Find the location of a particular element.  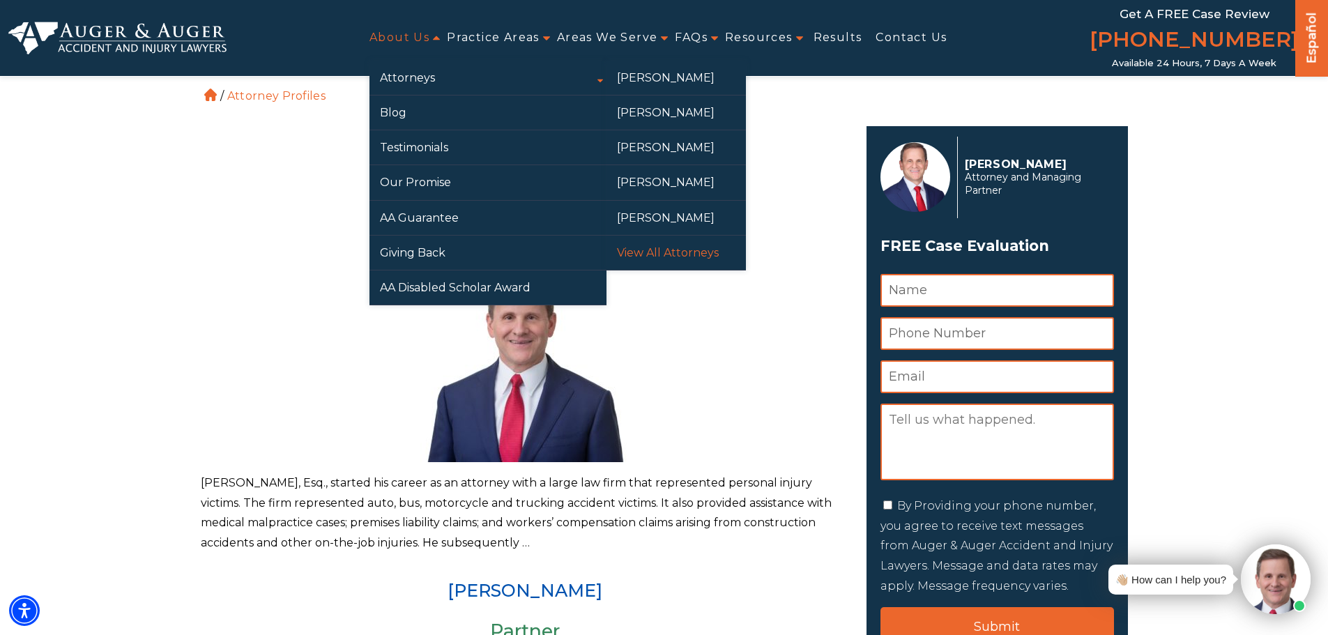

a: Attorneys is located at coordinates (488, 77).